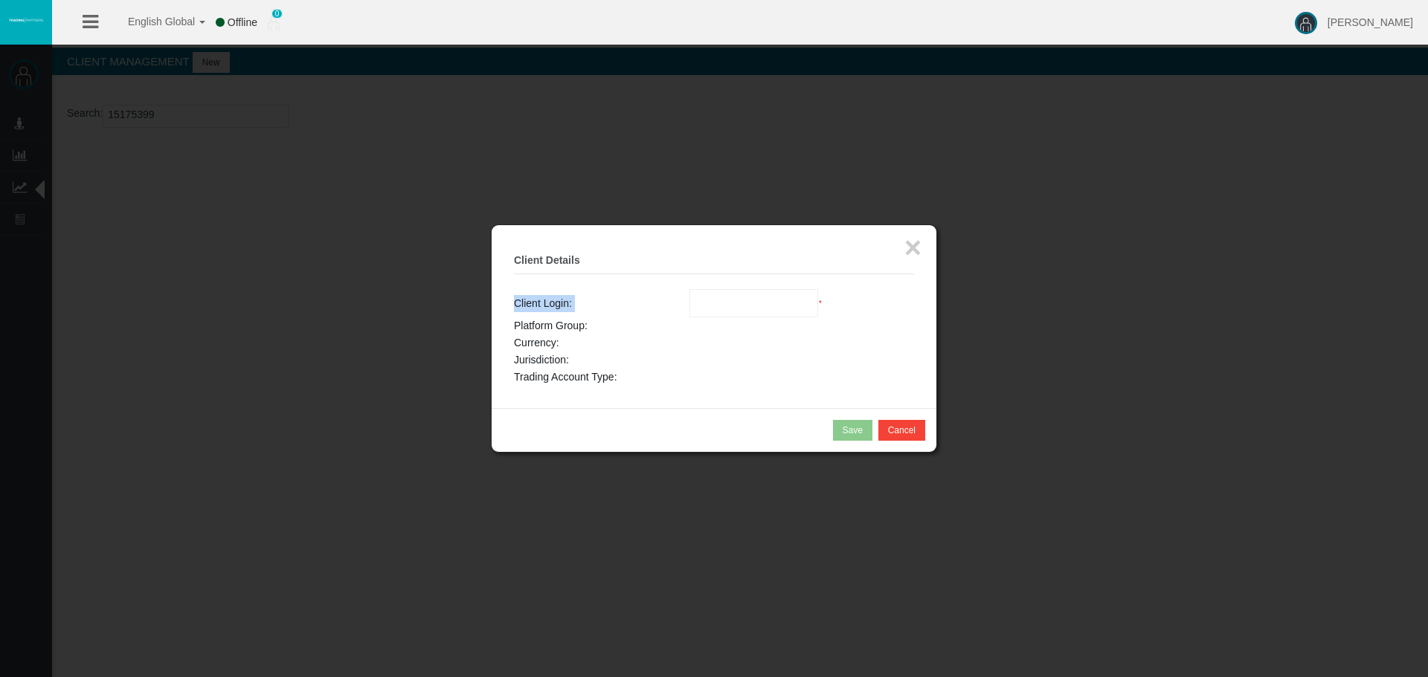 This screenshot has width=1428, height=677. I want to click on td: Client Login:, so click(602, 303).